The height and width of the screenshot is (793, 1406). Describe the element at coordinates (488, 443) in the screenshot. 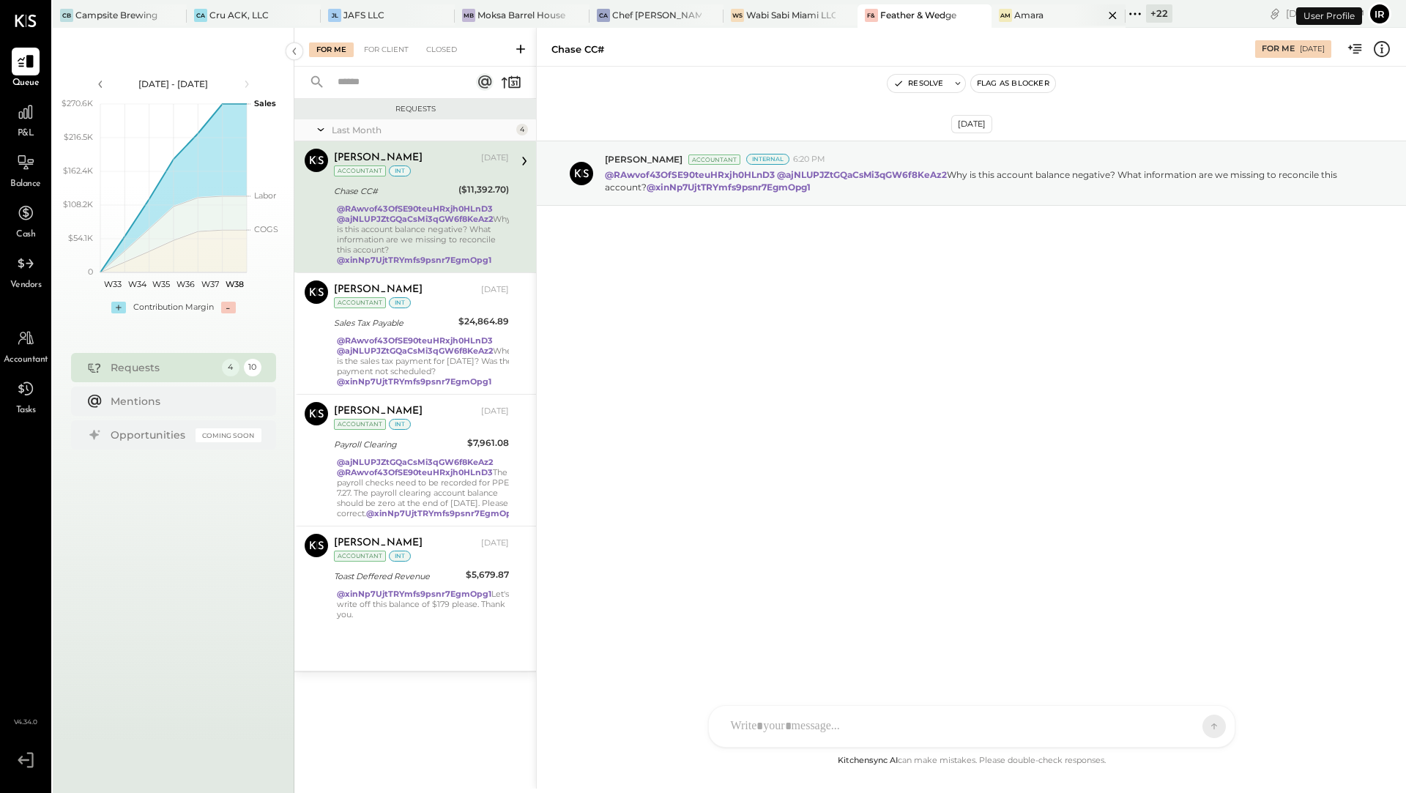

I see `div: $7,961.08` at that location.